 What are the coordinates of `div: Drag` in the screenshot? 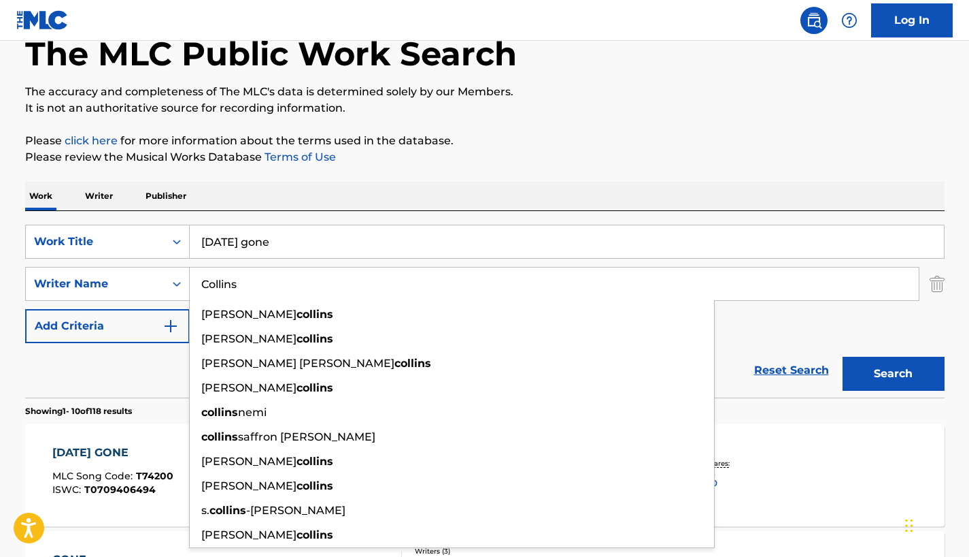 It's located at (910, 525).